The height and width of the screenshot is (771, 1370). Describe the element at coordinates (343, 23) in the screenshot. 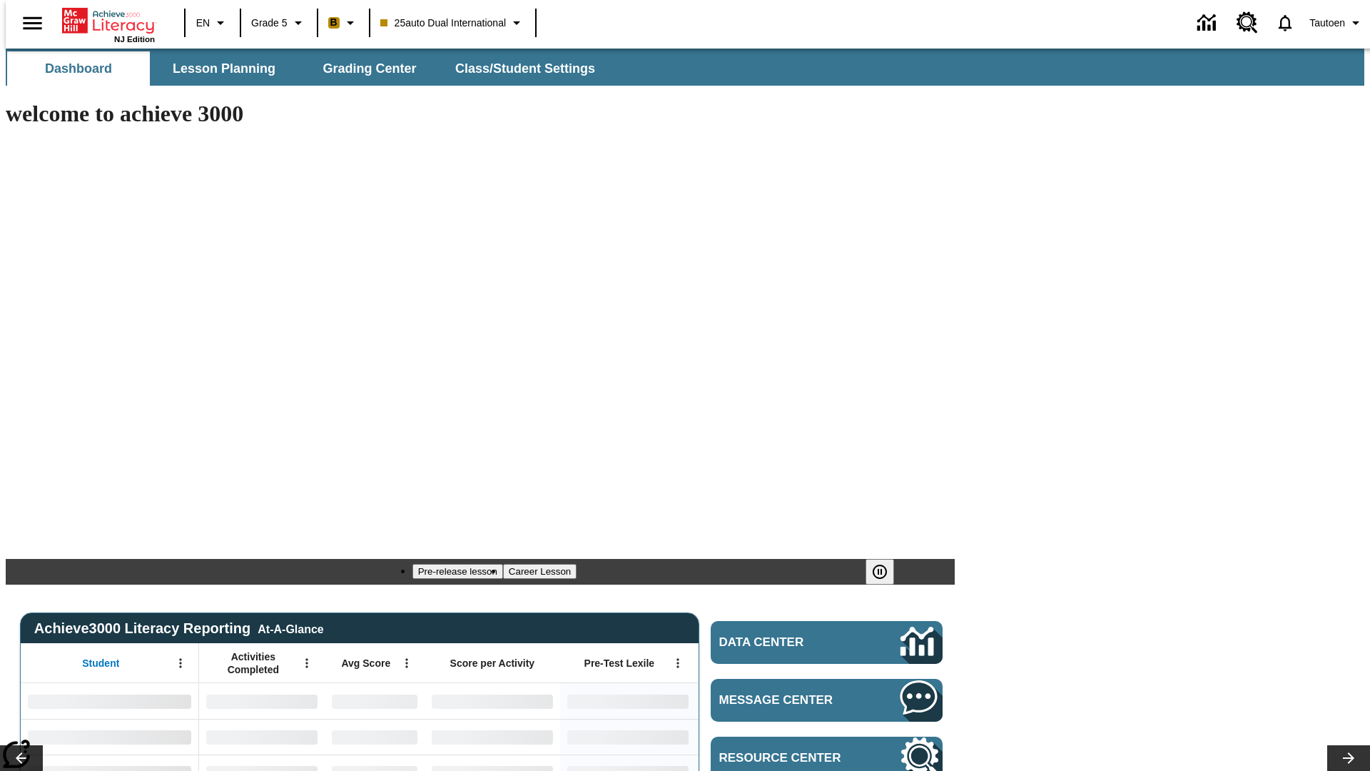

I see `button: Boost Class color is peach. Change class color` at that location.